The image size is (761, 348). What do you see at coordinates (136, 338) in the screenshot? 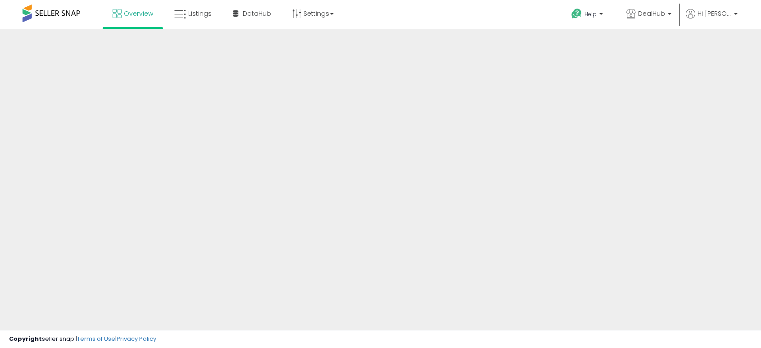
I see `a: Privacy Policy` at bounding box center [136, 338].